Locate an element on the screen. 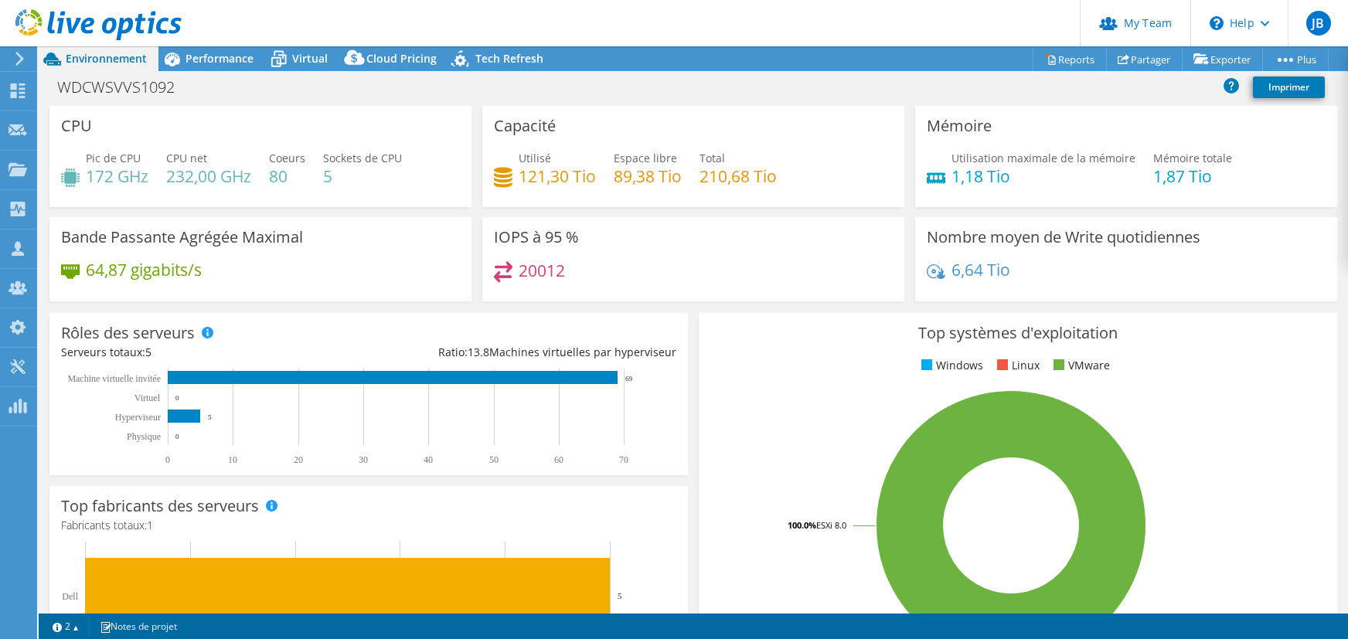 This screenshot has height=639, width=1348. h4: 210,68 Tio is located at coordinates (738, 176).